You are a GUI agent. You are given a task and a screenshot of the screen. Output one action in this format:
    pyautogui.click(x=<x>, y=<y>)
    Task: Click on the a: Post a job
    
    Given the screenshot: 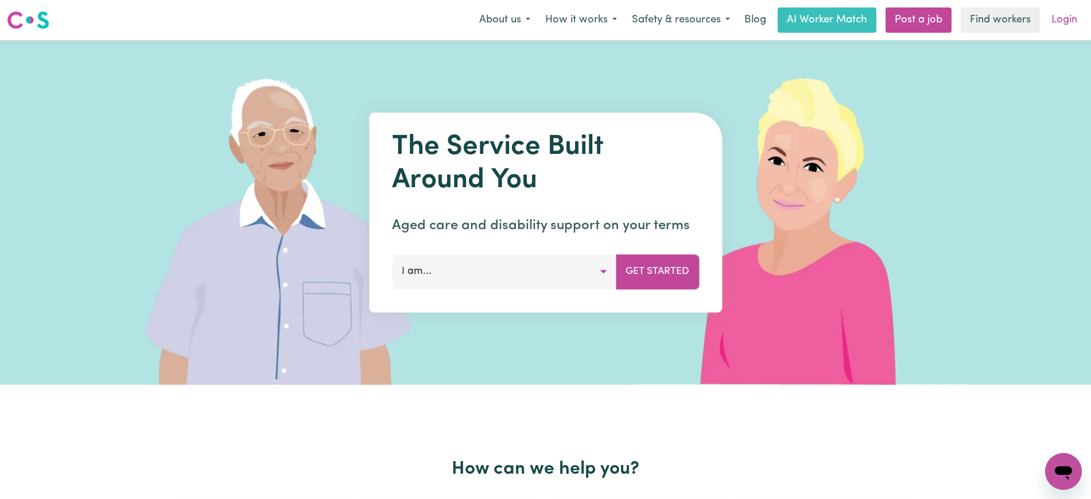 What is the action you would take?
    pyautogui.click(x=918, y=20)
    